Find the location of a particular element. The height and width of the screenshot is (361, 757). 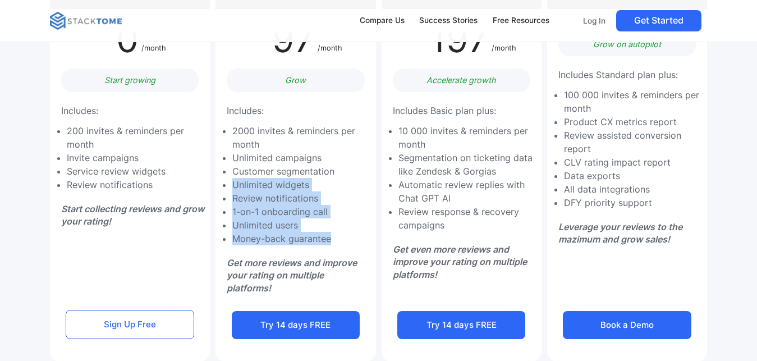

li: Product CX metrics report is located at coordinates (632, 122).